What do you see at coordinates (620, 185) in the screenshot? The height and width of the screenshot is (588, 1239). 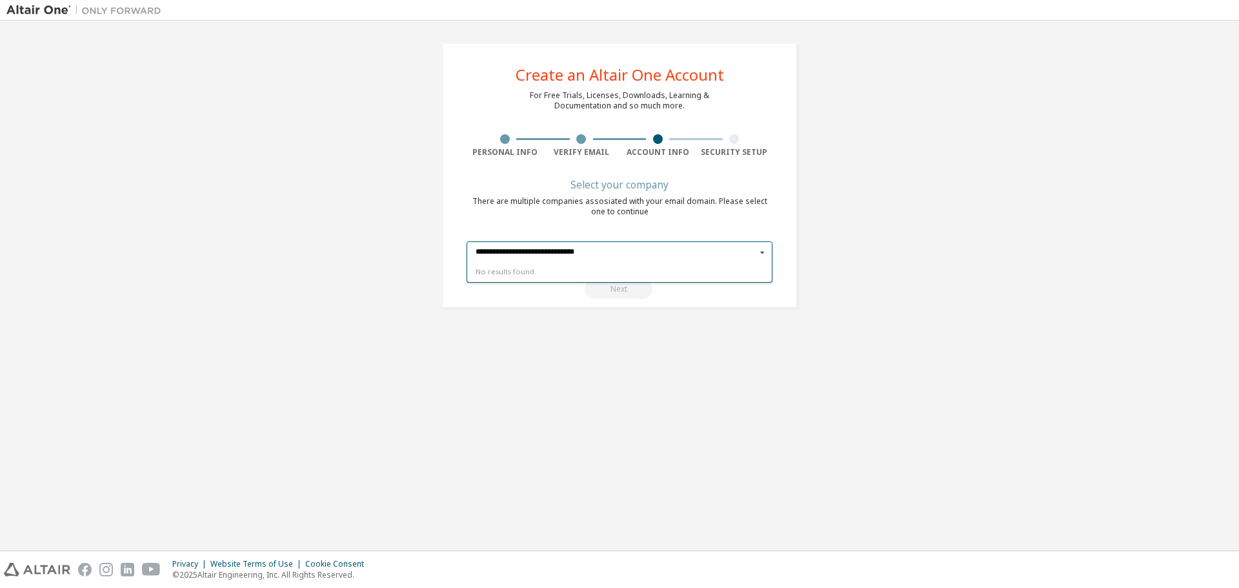 I see `div: Select your company` at bounding box center [620, 185].